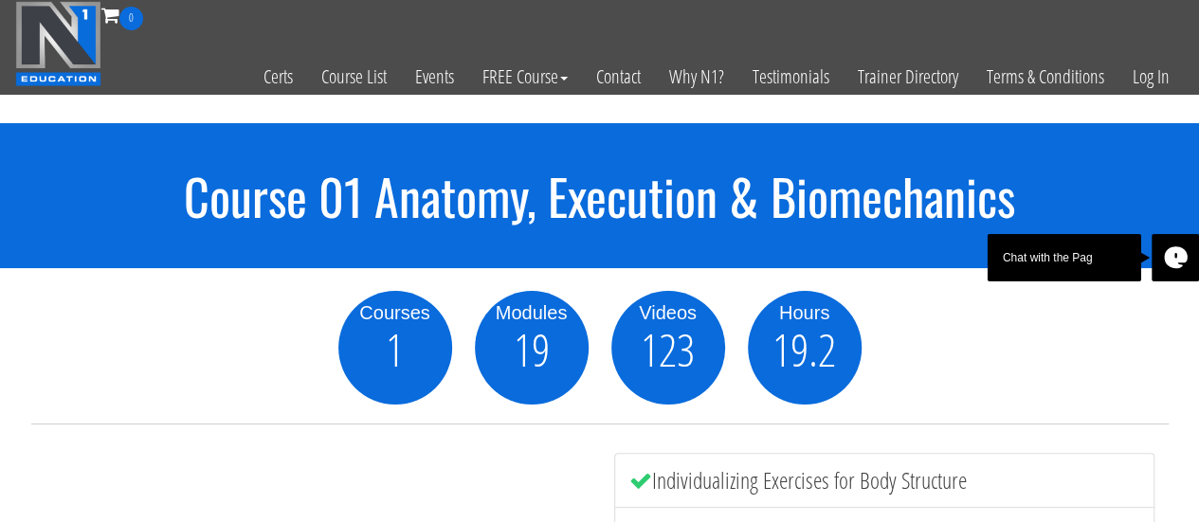  Describe the element at coordinates (908, 77) in the screenshot. I see `a: Trainer Directory` at that location.